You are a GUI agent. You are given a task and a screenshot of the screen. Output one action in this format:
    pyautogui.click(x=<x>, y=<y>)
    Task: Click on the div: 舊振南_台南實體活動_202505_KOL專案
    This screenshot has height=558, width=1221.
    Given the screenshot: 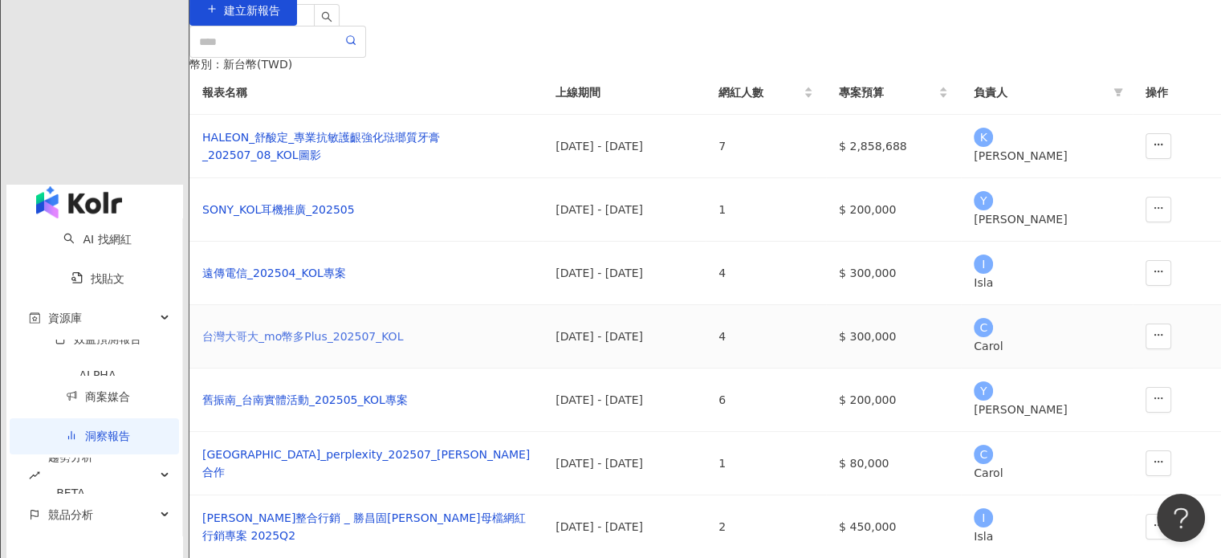 What is the action you would take?
    pyautogui.click(x=366, y=400)
    